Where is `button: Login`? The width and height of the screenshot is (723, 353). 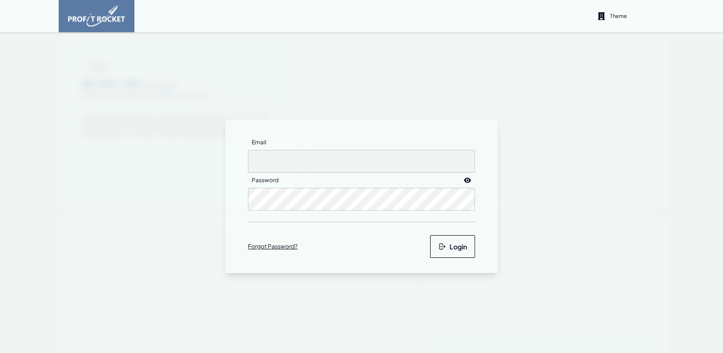
button: Login is located at coordinates (452, 246).